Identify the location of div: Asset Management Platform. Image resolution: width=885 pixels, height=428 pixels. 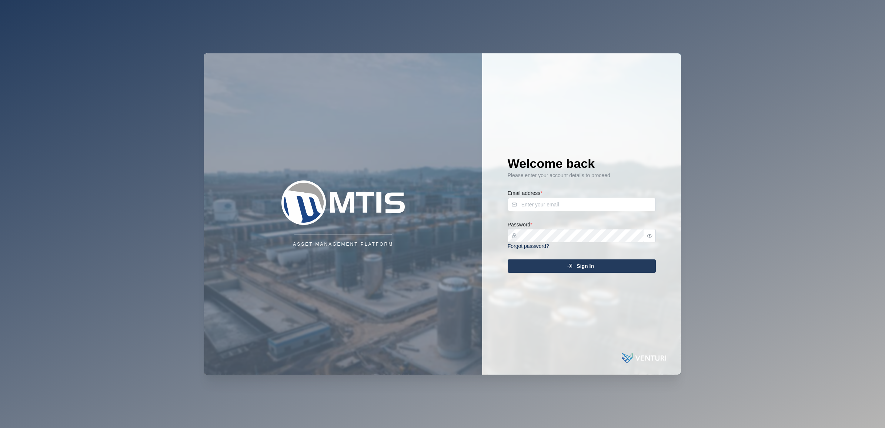
(343, 244).